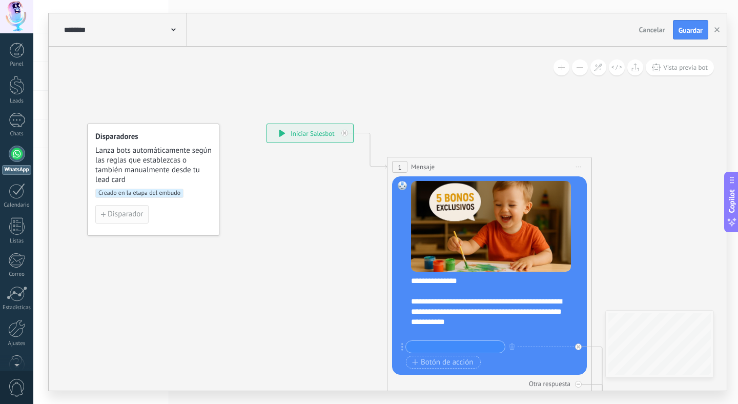 The image size is (738, 404). I want to click on div: Iniciar Salesbot, so click(310, 133).